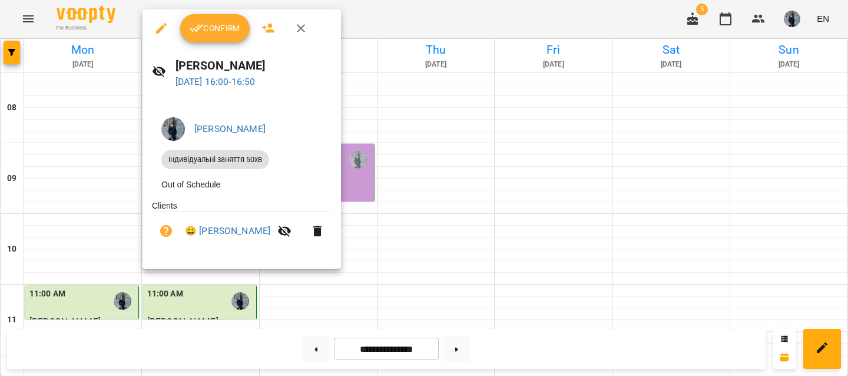 The image size is (848, 376). I want to click on ul: Clients, so click(241, 227).